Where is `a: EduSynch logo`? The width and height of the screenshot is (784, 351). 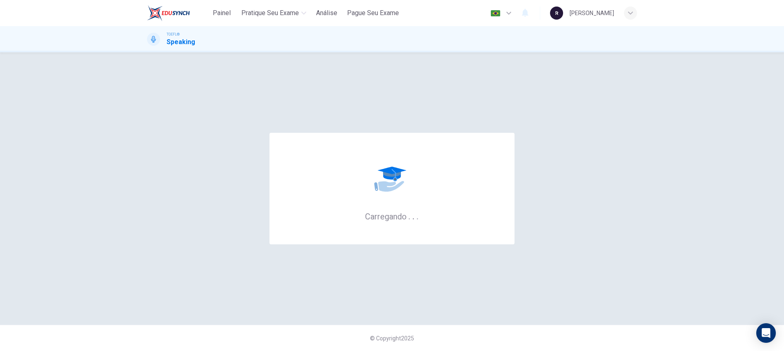
a: EduSynch logo is located at coordinates (178, 13).